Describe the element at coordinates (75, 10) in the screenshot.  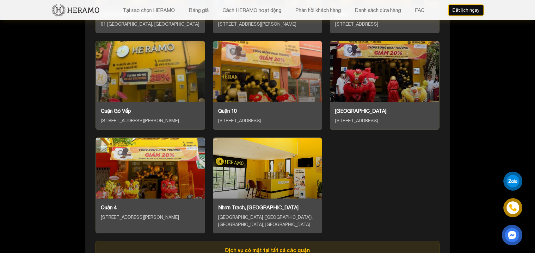
I see `img: new-logo.3f60348b.png` at that location.